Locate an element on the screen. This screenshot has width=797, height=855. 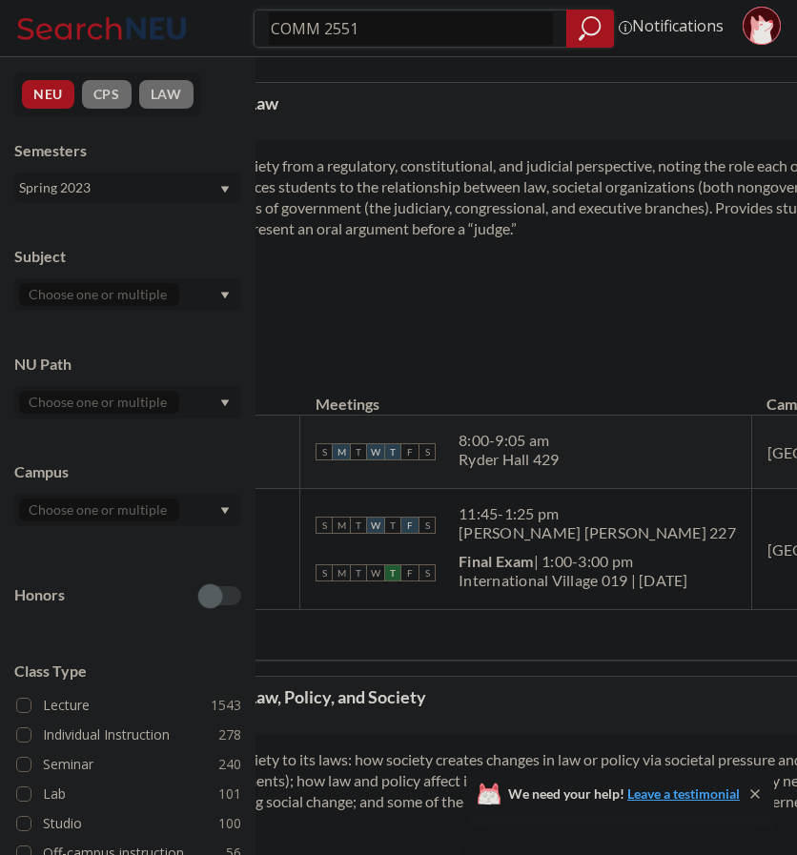
div: magnifying glass is located at coordinates (590, 29).